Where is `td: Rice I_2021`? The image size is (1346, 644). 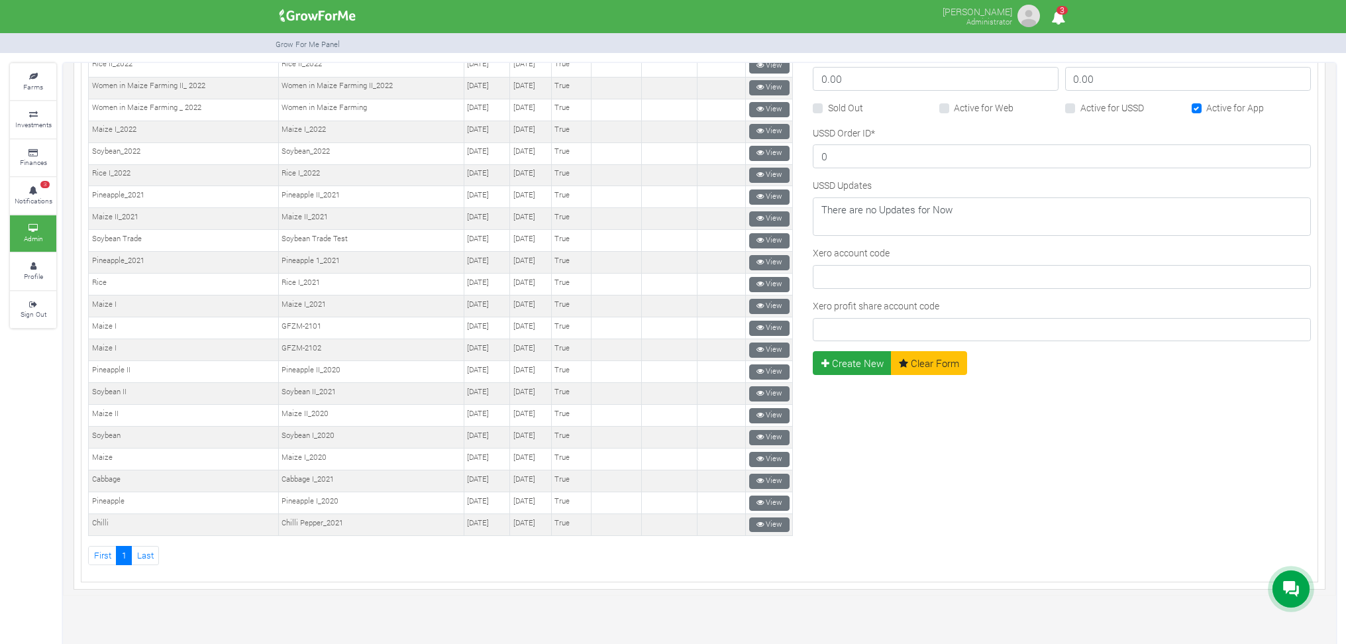 td: Rice I_2021 is located at coordinates (371, 284).